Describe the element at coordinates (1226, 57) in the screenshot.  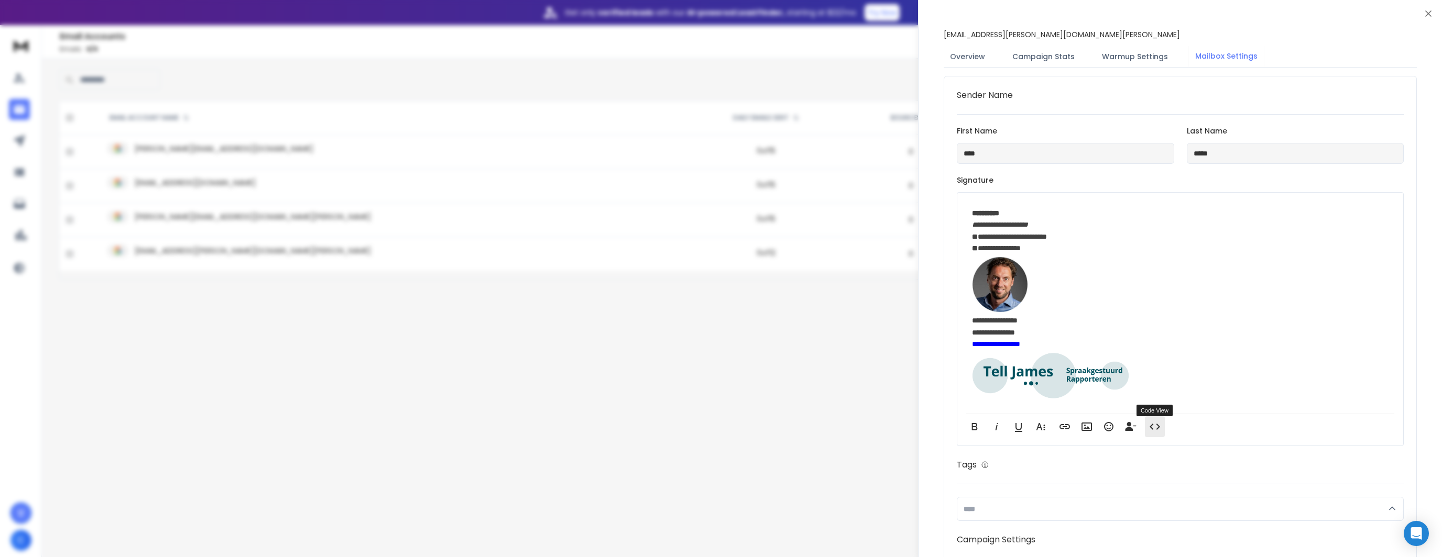
I see `button: Mailbox Settings` at that location.